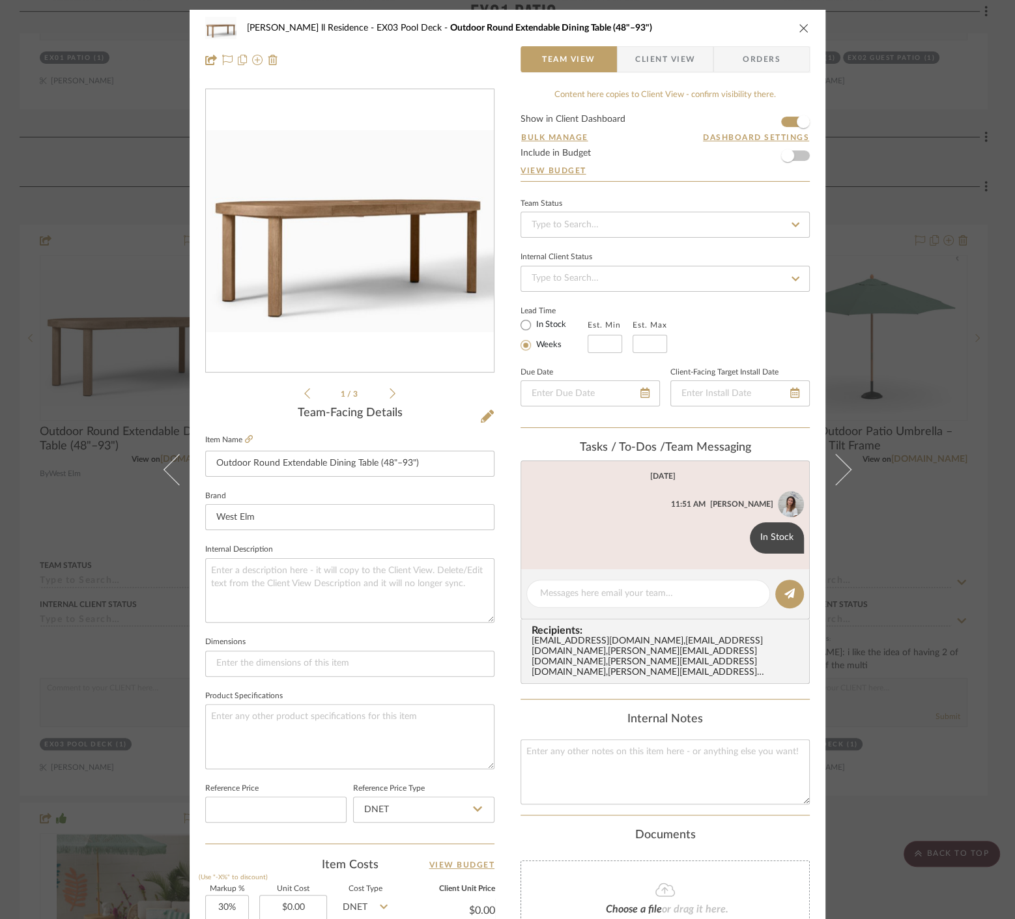  What do you see at coordinates (350, 464) in the screenshot?
I see `input: Enter Item Name` at bounding box center [350, 464].